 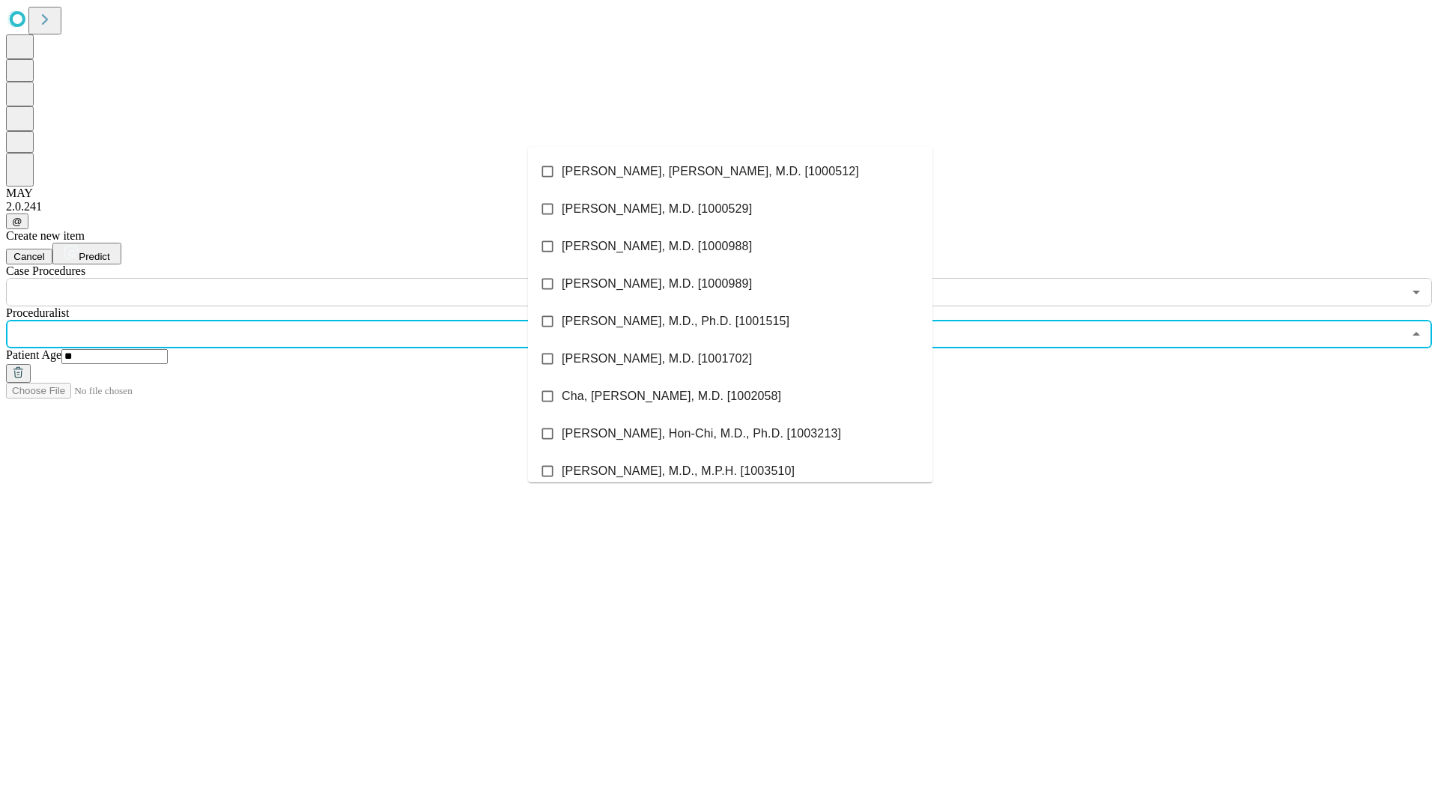 What do you see at coordinates (719, 207) in the screenshot?
I see `div: 2.0.241` at bounding box center [719, 207].